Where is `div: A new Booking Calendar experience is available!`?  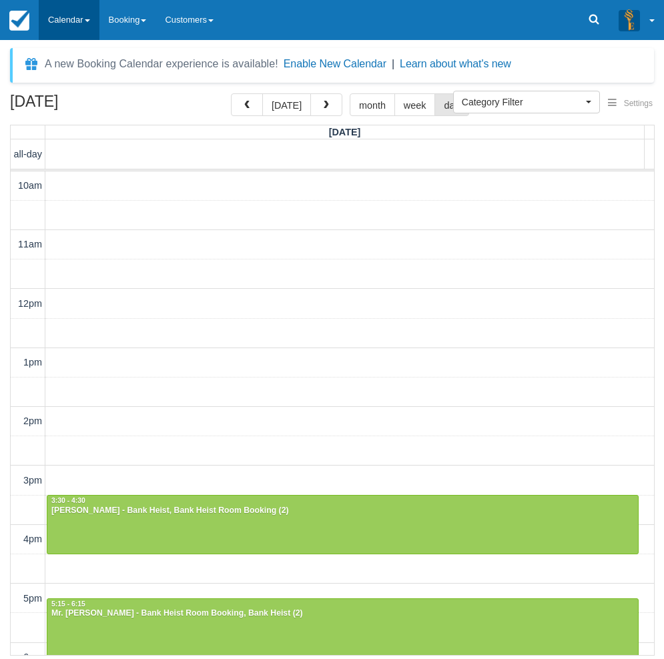
div: A new Booking Calendar experience is available! is located at coordinates (161, 64).